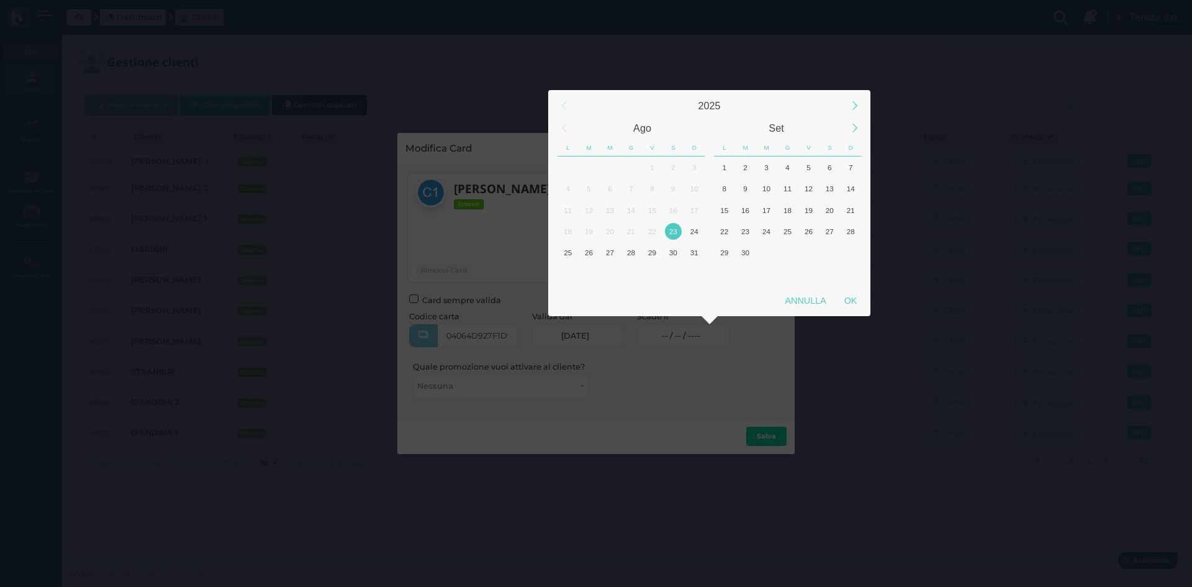 This screenshot has height=587, width=1192. What do you see at coordinates (652, 210) in the screenshot?
I see `div: 15` at bounding box center [652, 210].